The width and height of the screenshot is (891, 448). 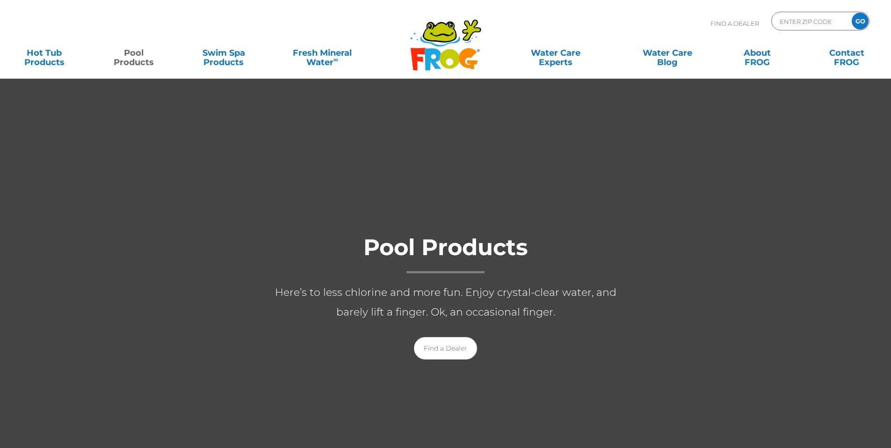 I want to click on a: Water CareExperts, so click(x=556, y=53).